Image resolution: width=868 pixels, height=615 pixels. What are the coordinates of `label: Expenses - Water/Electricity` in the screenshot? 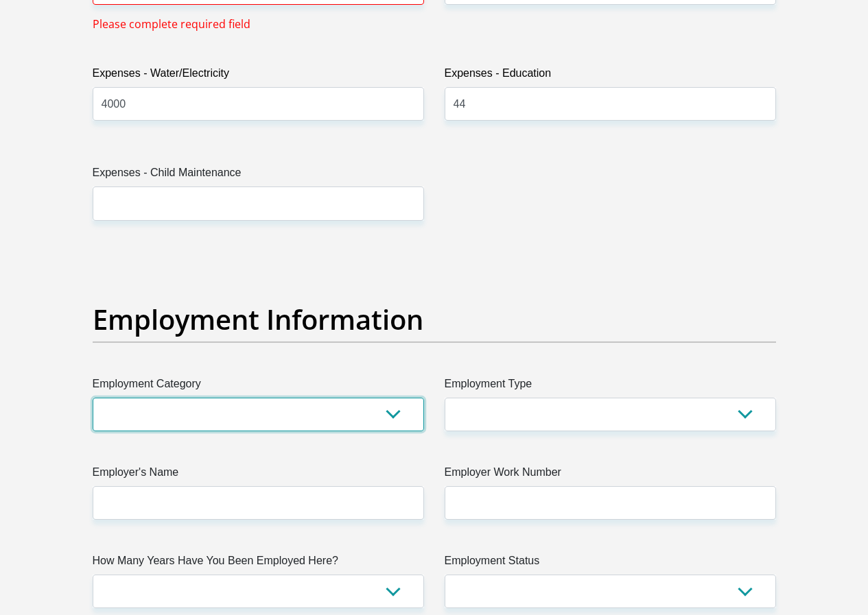 It's located at (258, 76).